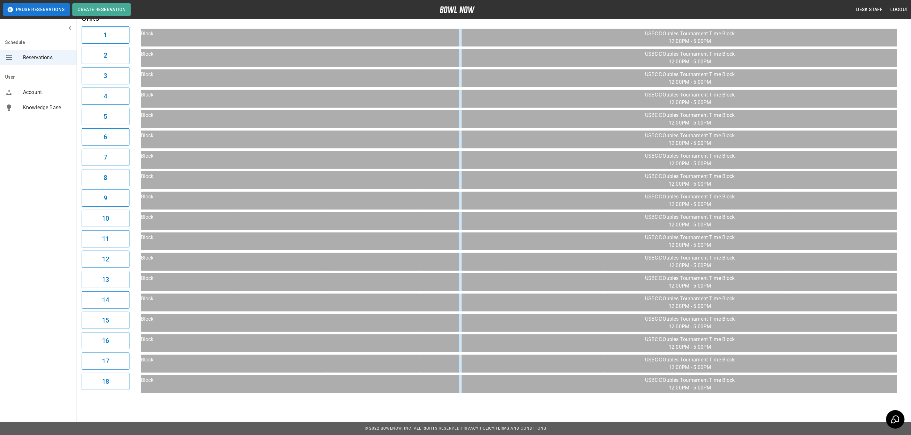 The image size is (911, 435). Describe the element at coordinates (47, 58) in the screenshot. I see `span: Reservations` at that location.